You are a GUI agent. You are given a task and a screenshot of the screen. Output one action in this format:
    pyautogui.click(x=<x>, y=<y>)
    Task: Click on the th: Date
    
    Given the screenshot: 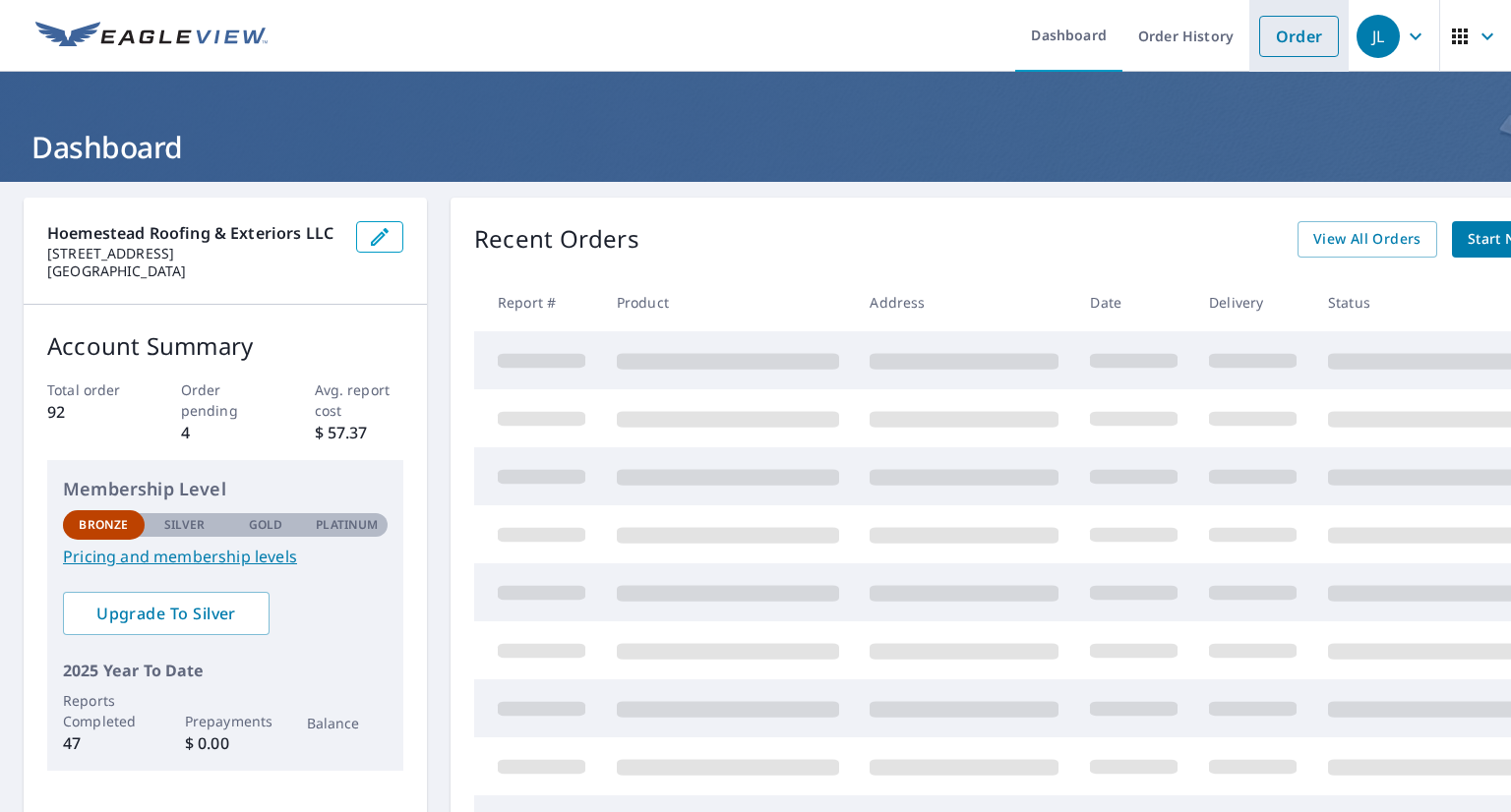 What is the action you would take?
    pyautogui.click(x=1133, y=302)
    